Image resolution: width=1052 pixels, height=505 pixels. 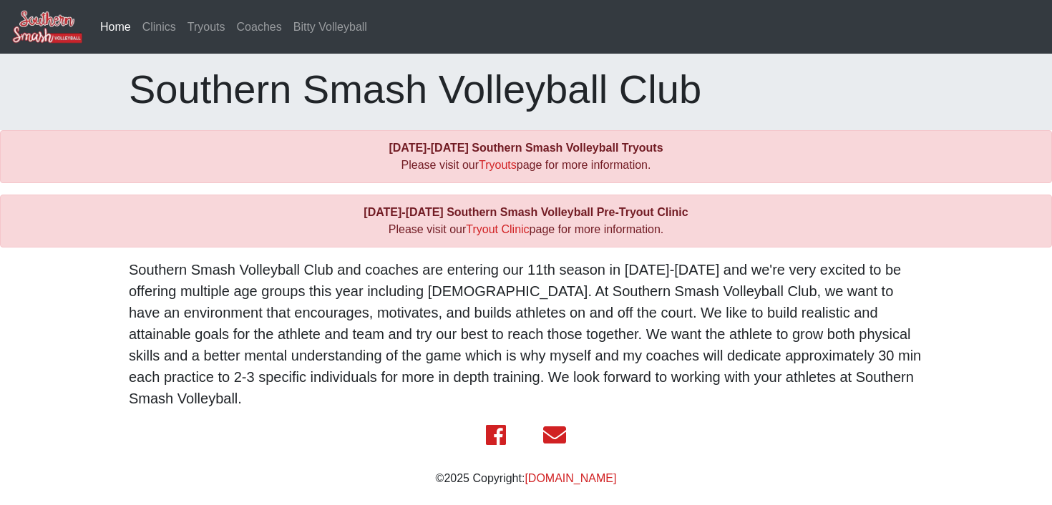 I want to click on h1: Southern Smash Volleyball Club, so click(x=526, y=89).